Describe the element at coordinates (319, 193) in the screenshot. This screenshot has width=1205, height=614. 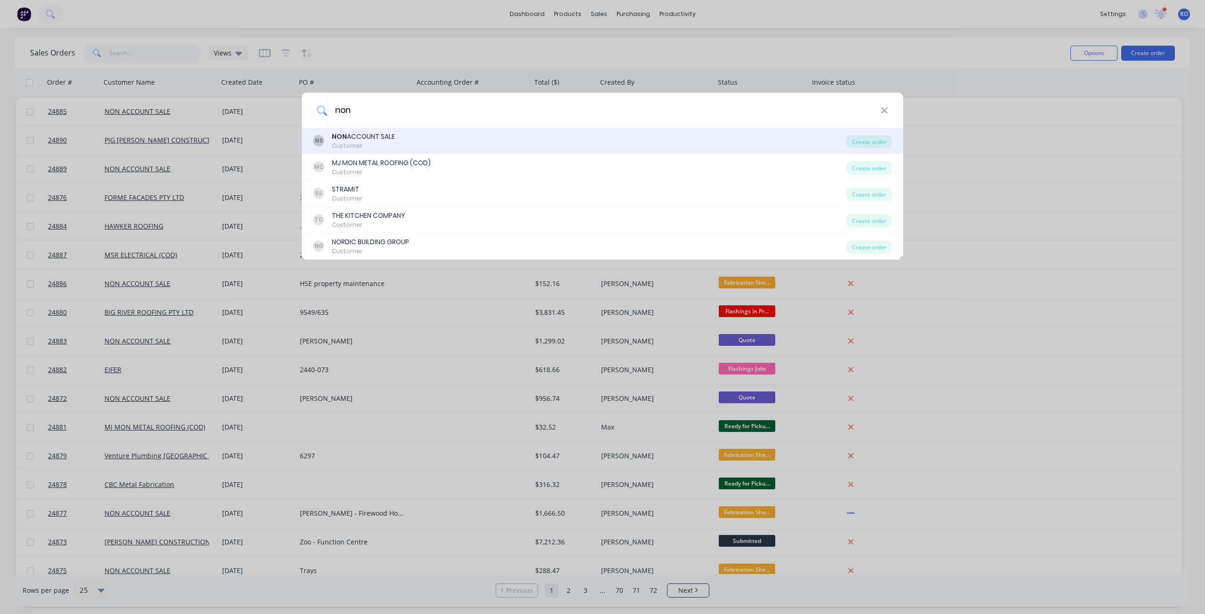
I see `div: SS` at that location.